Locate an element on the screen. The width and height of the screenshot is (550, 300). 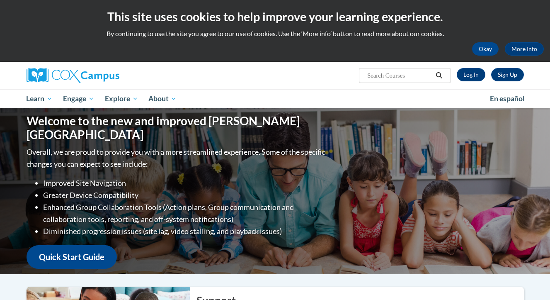
li: Improved Site Navigation is located at coordinates (185, 183).